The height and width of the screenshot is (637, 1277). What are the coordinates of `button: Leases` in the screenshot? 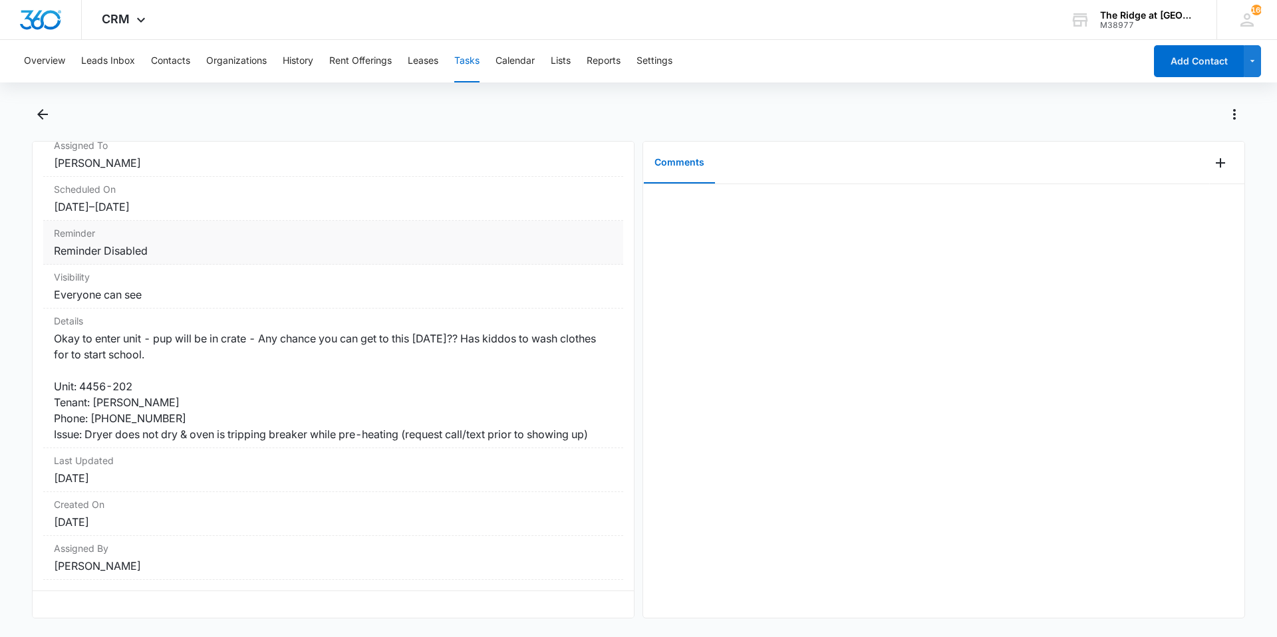 It's located at (423, 61).